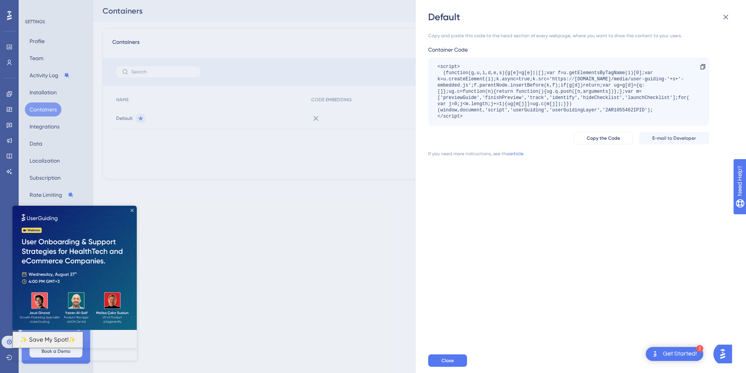 The width and height of the screenshot is (746, 373). Describe the element at coordinates (680, 354) in the screenshot. I see `div: Get Started!` at that location.